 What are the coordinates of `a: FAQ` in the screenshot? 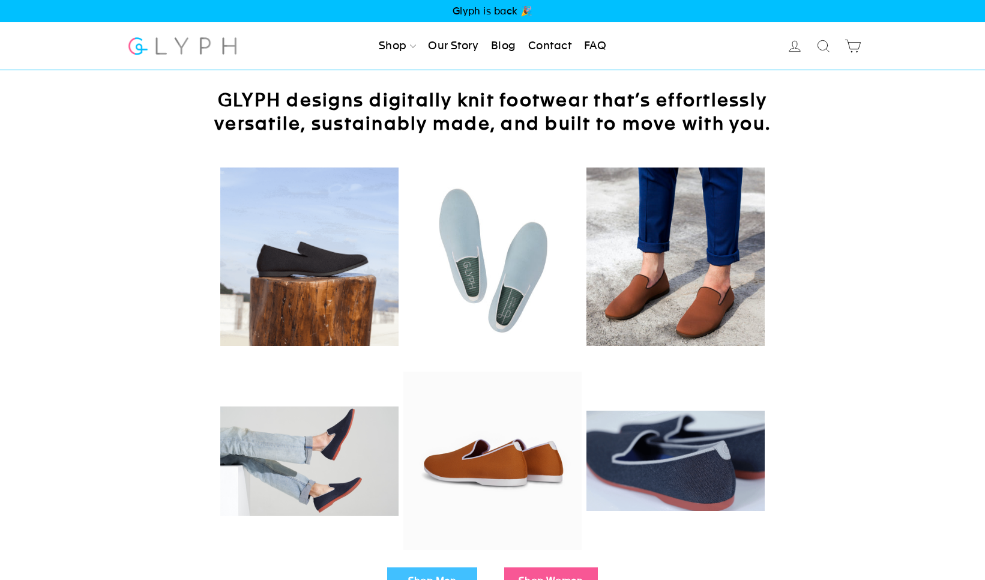 It's located at (595, 46).